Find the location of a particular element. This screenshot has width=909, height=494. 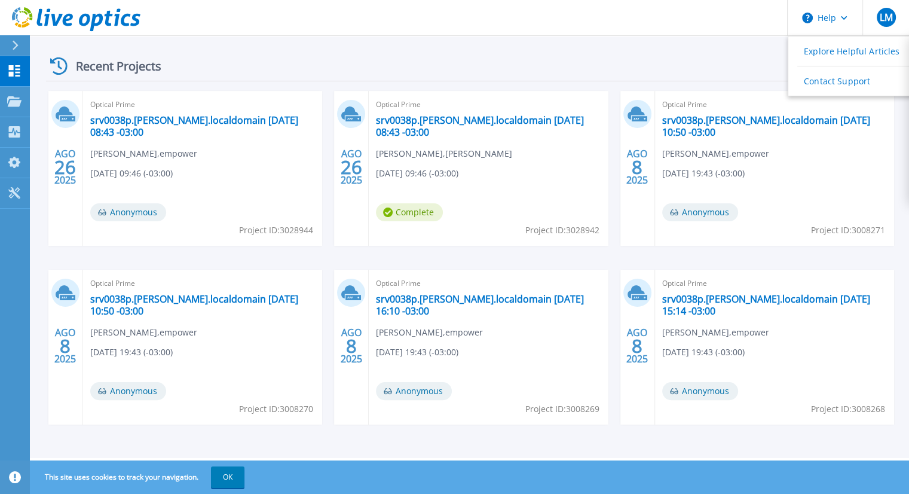

div: Recent Projects is located at coordinates (112, 66).